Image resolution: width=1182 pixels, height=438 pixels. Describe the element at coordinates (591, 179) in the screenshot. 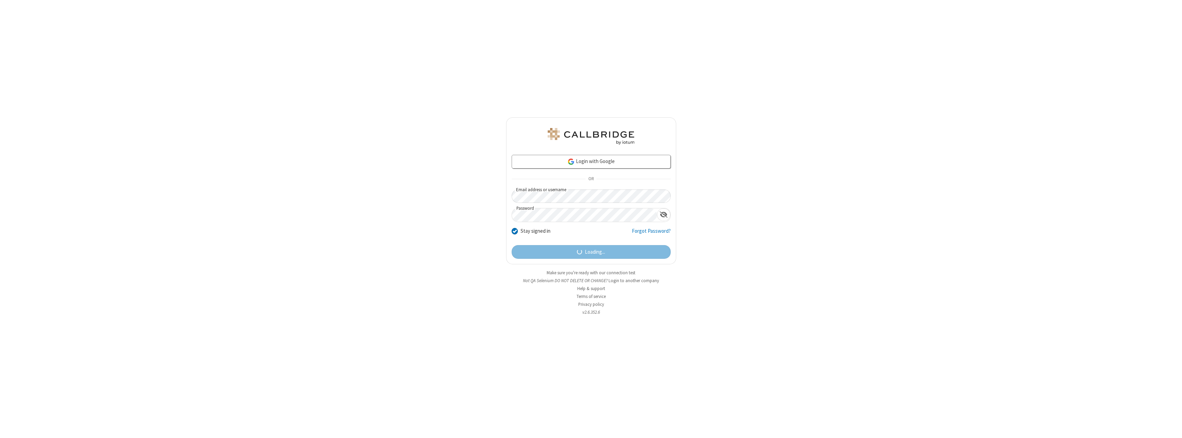

I see `span: OR` at that location.